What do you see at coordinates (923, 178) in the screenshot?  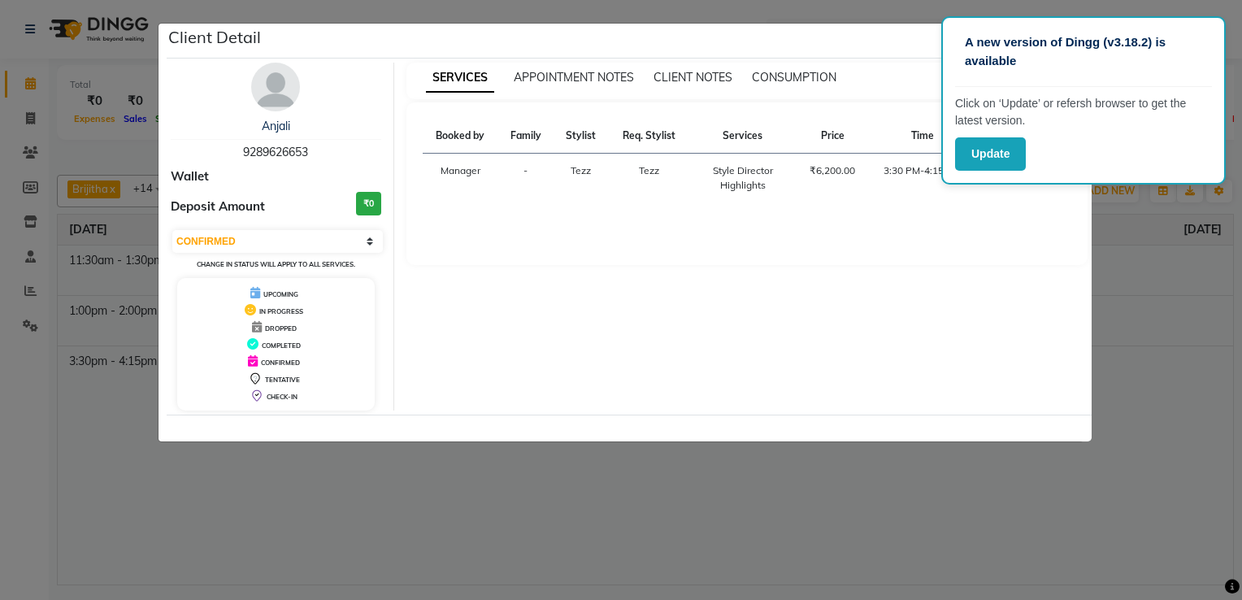 I see `td: 3:30 PM-4:15 PM` at bounding box center [923, 178].